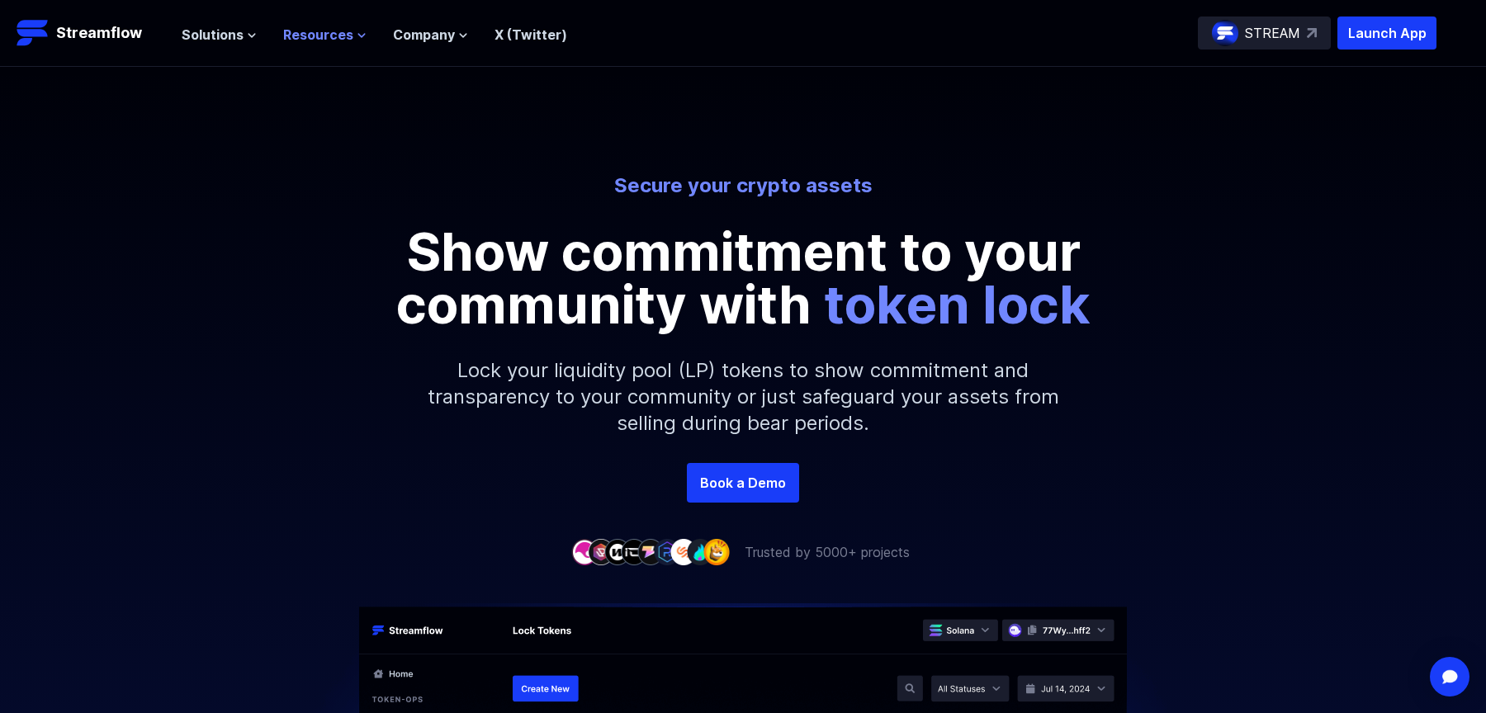 This screenshot has height=713, width=1486. I want to click on img: company-7, so click(684, 552).